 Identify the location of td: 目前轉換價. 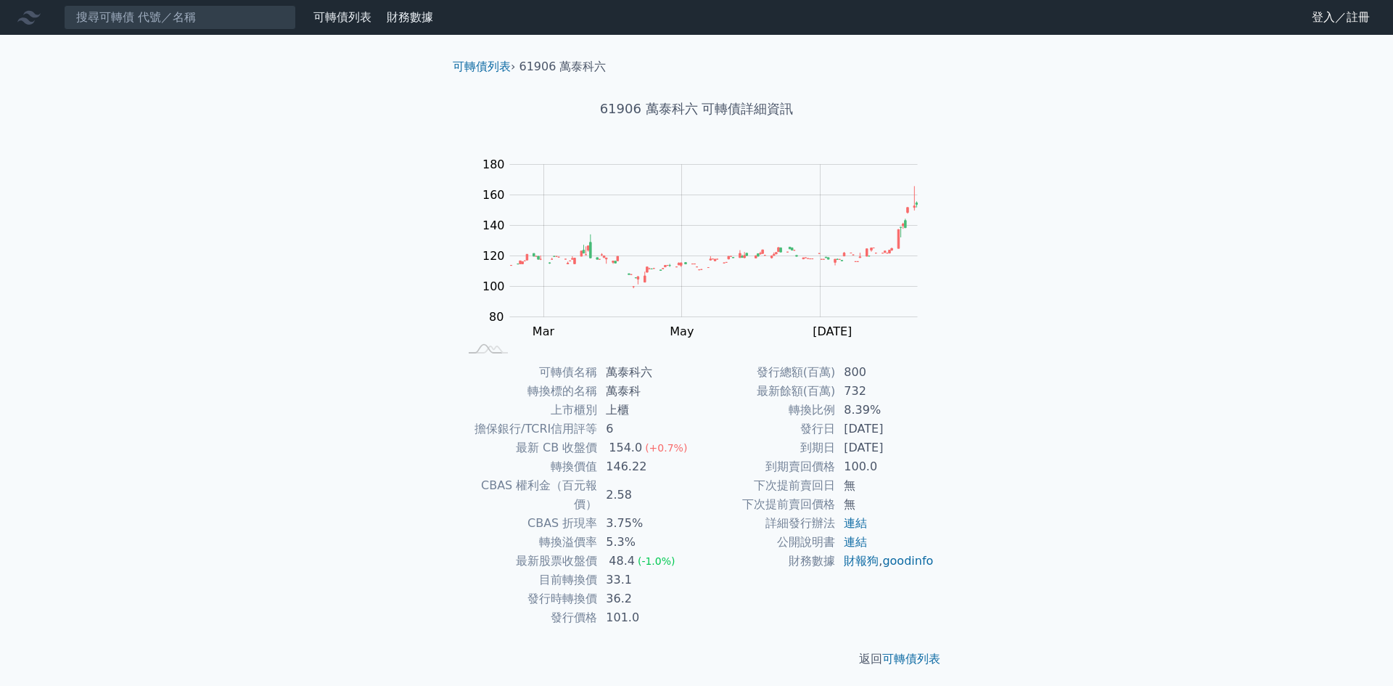
(527, 580).